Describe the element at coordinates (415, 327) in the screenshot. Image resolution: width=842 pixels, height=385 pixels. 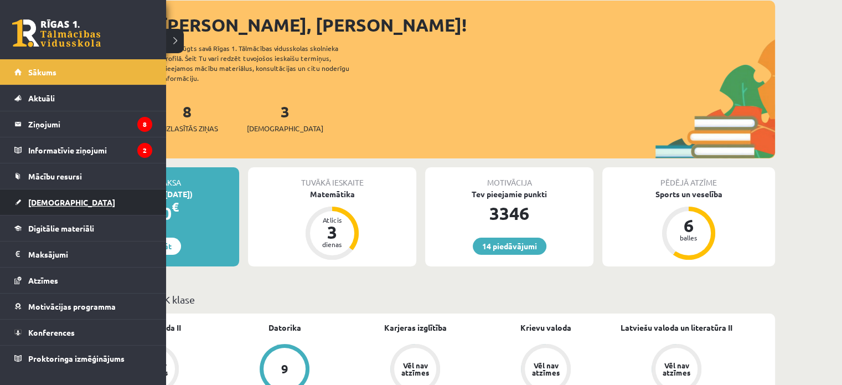
I see `a: Karjeras izglītība` at that location.